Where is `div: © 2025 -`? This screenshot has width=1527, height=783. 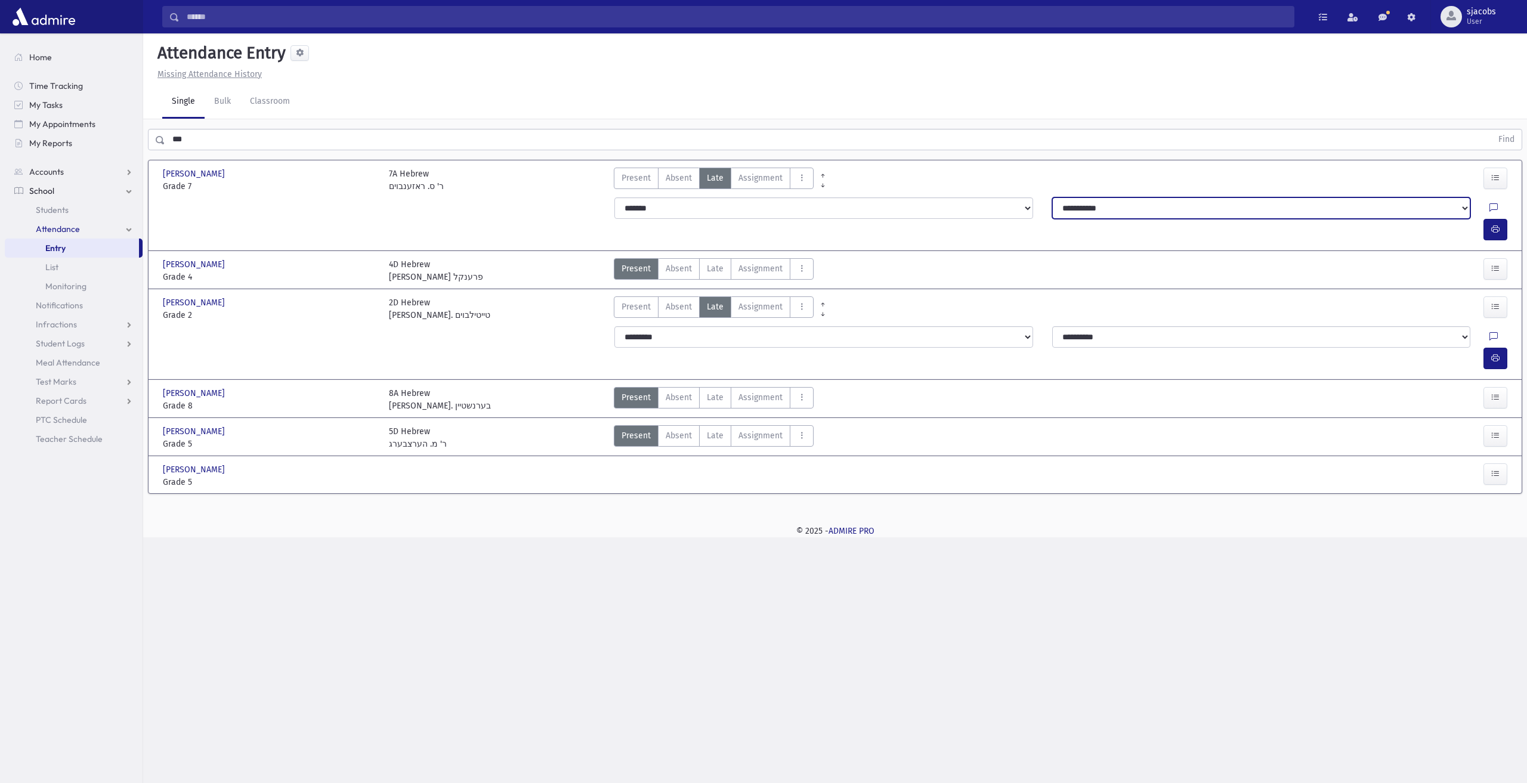 div: © 2025 - is located at coordinates (835, 531).